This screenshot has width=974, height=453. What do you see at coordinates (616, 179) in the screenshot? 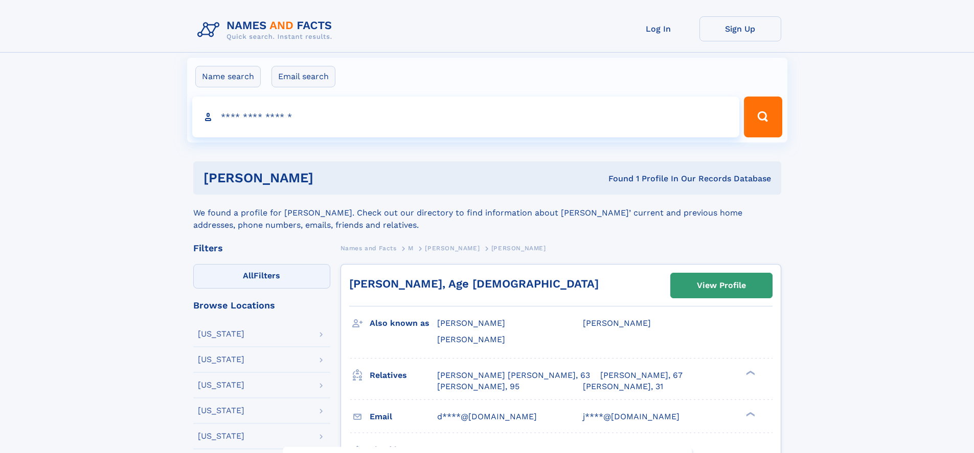
I see `div: Found 1 Profile In Our Records Database` at bounding box center [616, 179].